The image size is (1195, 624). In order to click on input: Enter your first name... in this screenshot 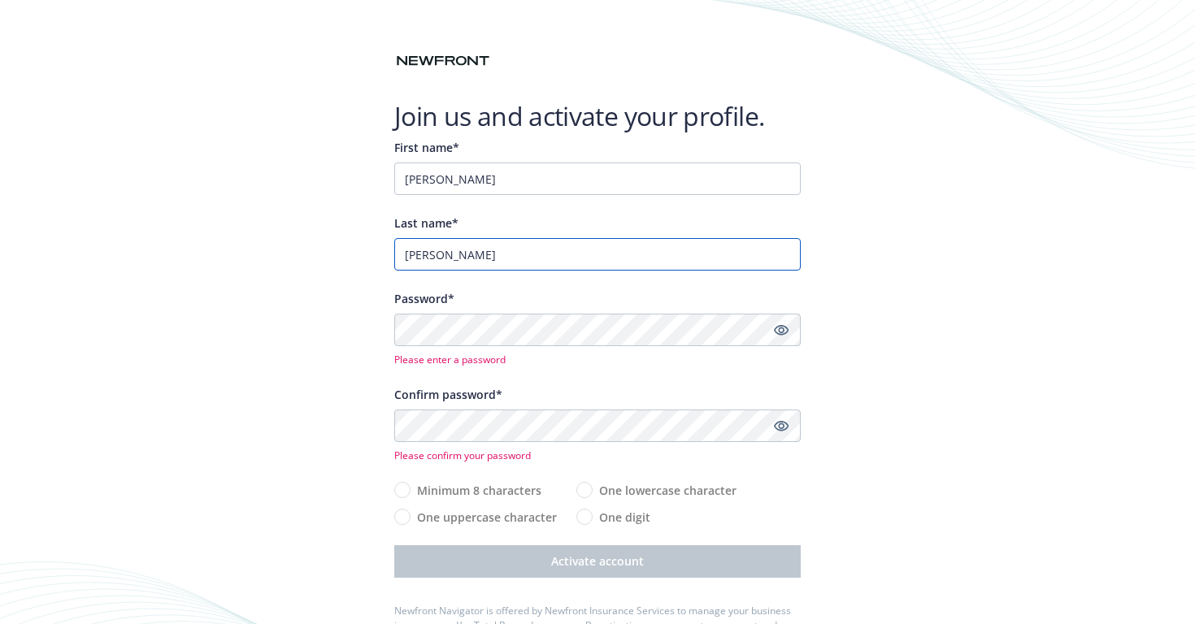, I will do `click(597, 179)`.